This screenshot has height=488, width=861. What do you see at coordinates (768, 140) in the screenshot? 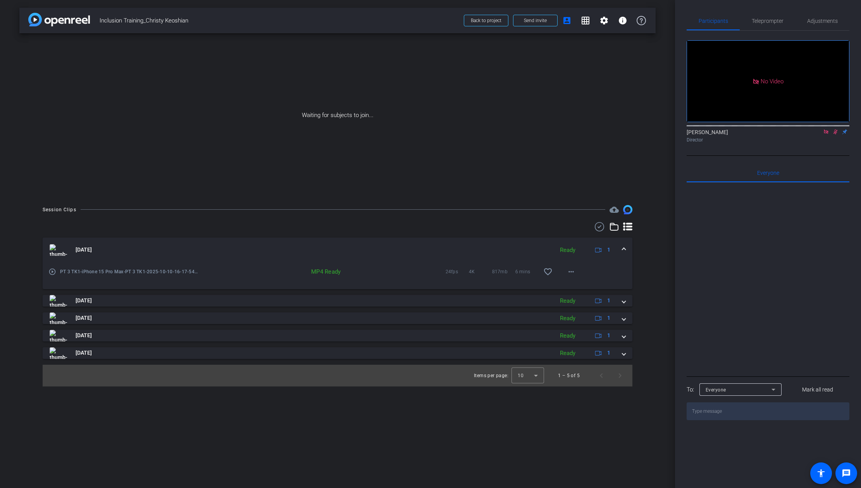
I see `div: Director` at bounding box center [768, 140].